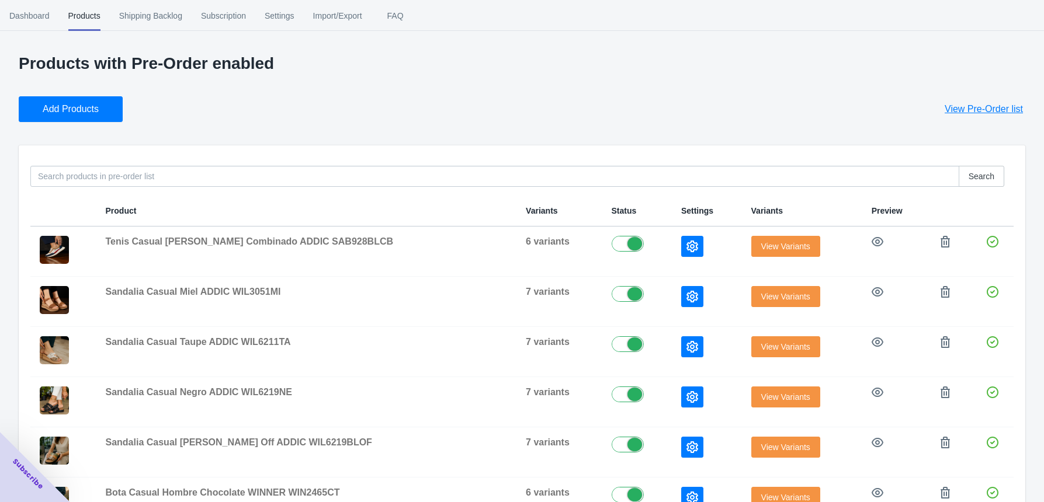 The width and height of the screenshot is (1044, 502). Describe the element at coordinates (193, 291) in the screenshot. I see `span: Sandalia Casual Miel ADDIC WIL3051MI` at that location.